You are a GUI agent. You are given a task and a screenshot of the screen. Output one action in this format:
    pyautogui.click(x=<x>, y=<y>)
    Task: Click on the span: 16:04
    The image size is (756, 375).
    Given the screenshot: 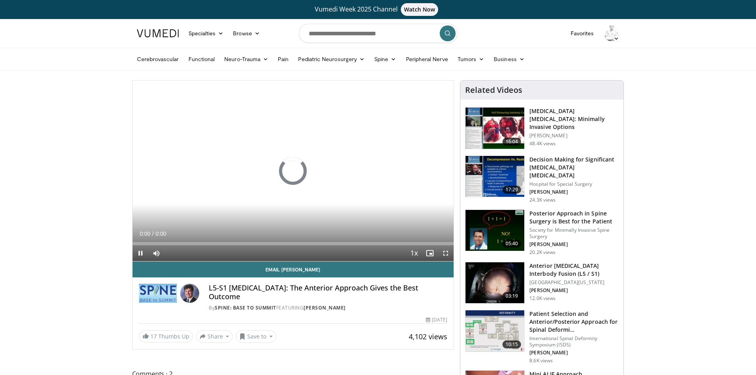 What is the action you would take?
    pyautogui.click(x=512, y=142)
    